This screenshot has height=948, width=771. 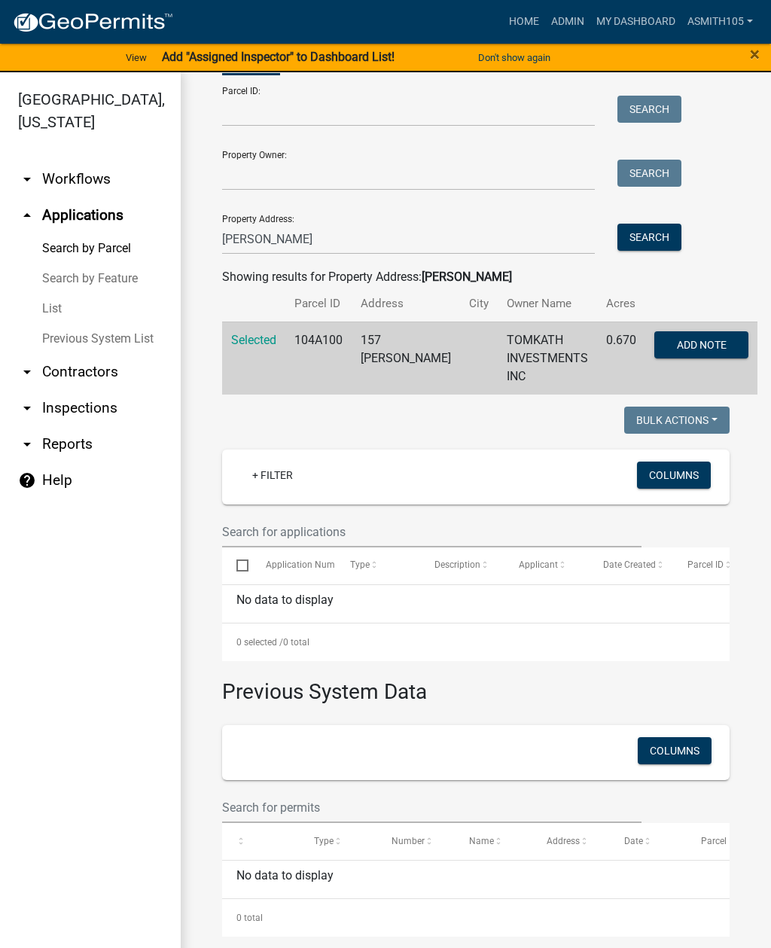 I want to click on datatable-header-cell: Description, so click(x=463, y=566).